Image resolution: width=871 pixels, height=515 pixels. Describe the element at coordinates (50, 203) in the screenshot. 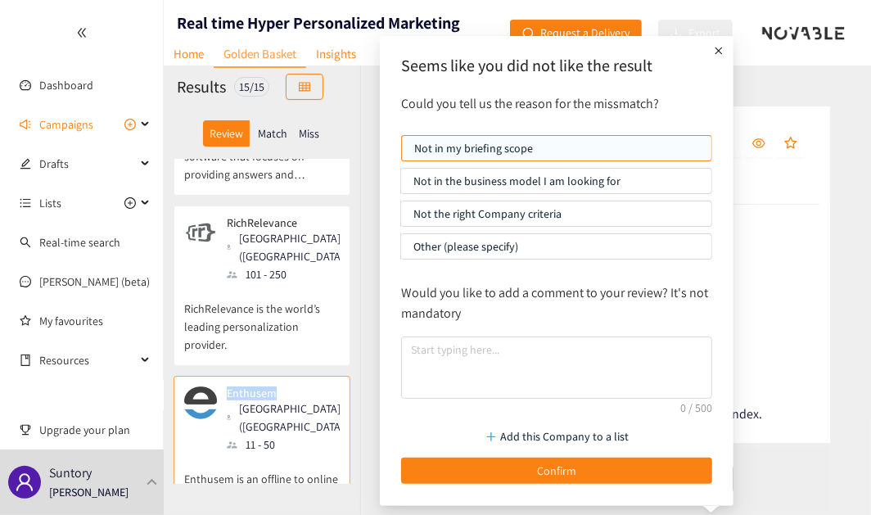

I see `span: Lists` at that location.